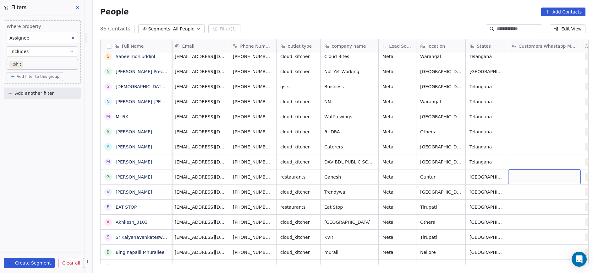 This screenshot has height=273, width=593. Describe the element at coordinates (349, 57) in the screenshot. I see `span: Cloud Bites` at that location.